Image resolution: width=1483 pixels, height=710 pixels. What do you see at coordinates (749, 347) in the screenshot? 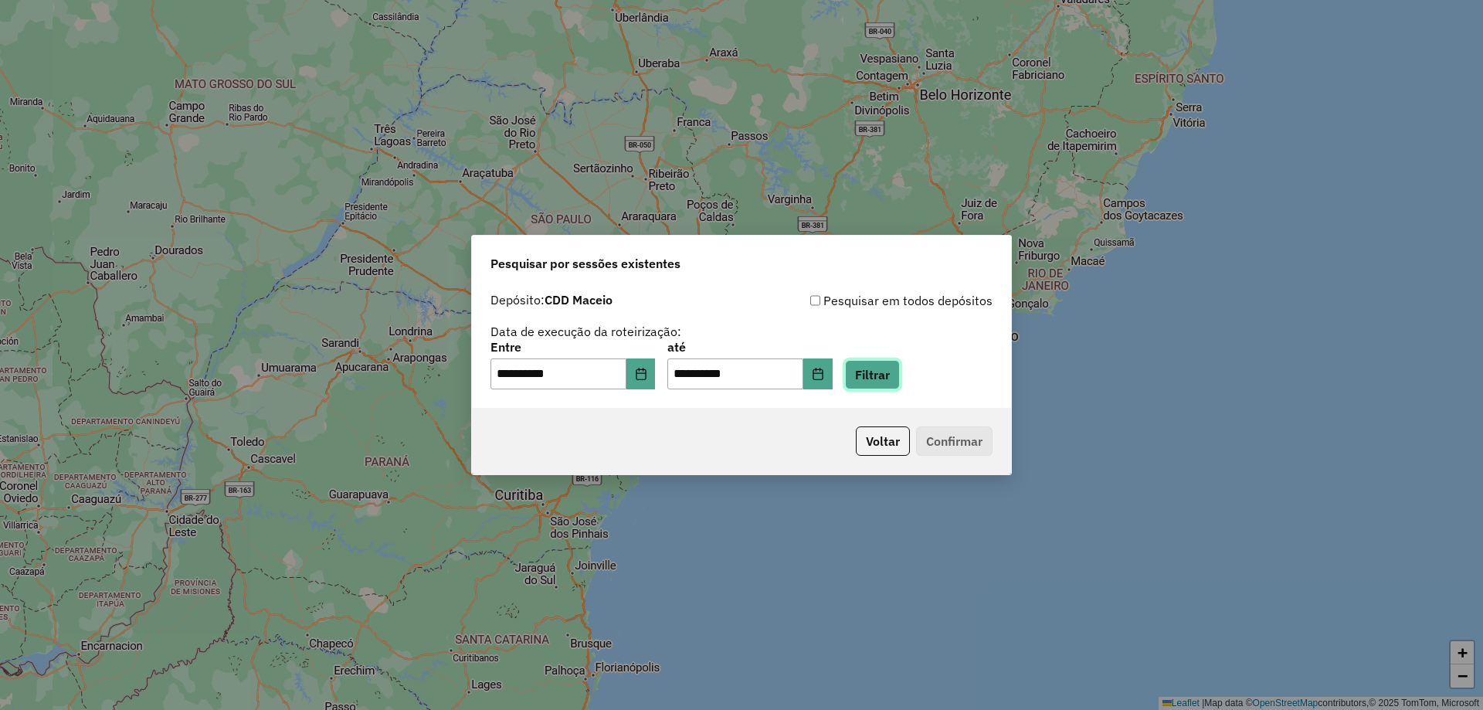
I see `label: até` at bounding box center [749, 347].